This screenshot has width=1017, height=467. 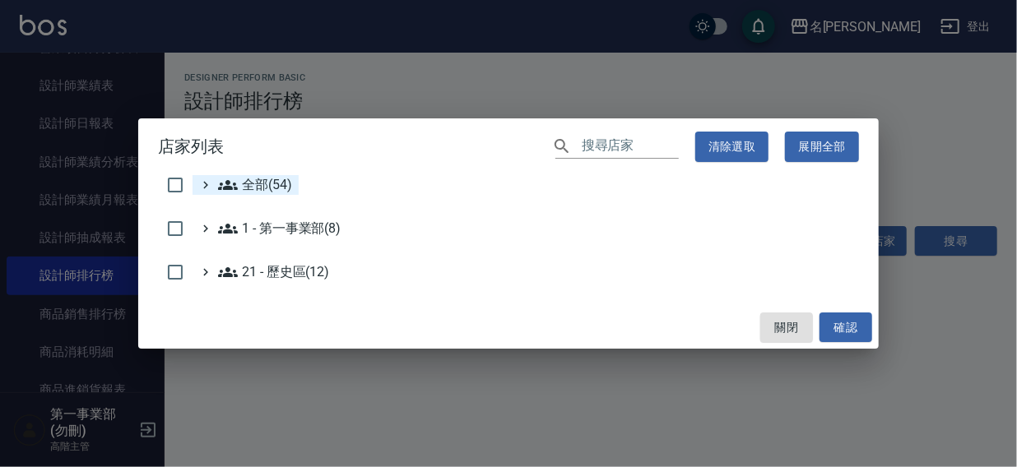 I want to click on button: 清除選取, so click(x=732, y=146).